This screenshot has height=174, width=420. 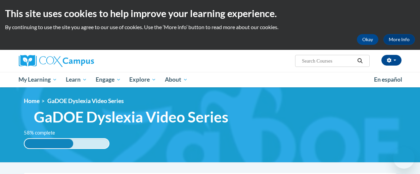 I want to click on span: About, so click(x=176, y=80).